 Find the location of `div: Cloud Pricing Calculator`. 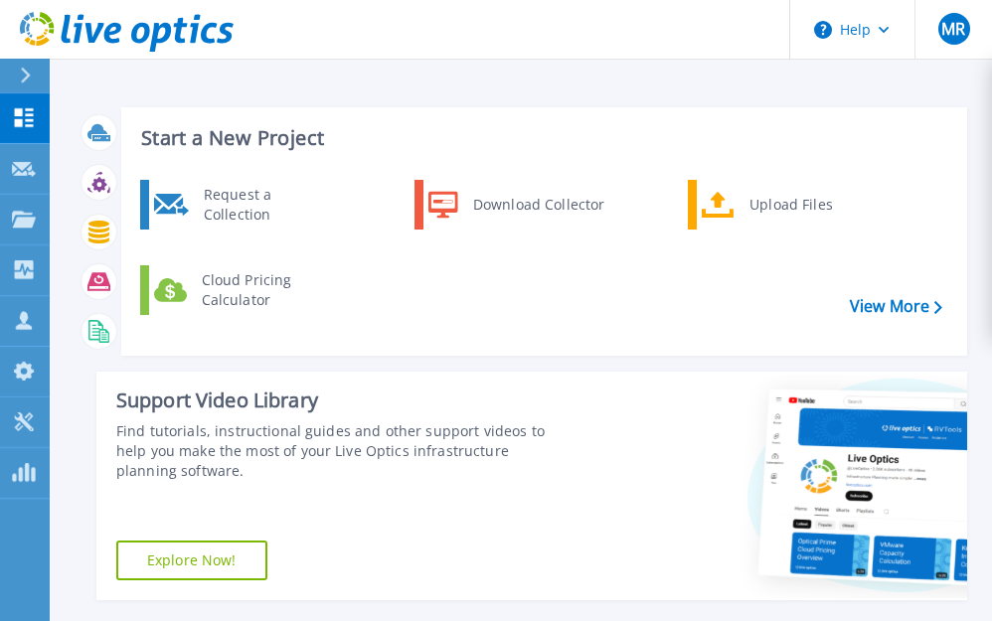

div: Cloud Pricing Calculator is located at coordinates (265, 290).